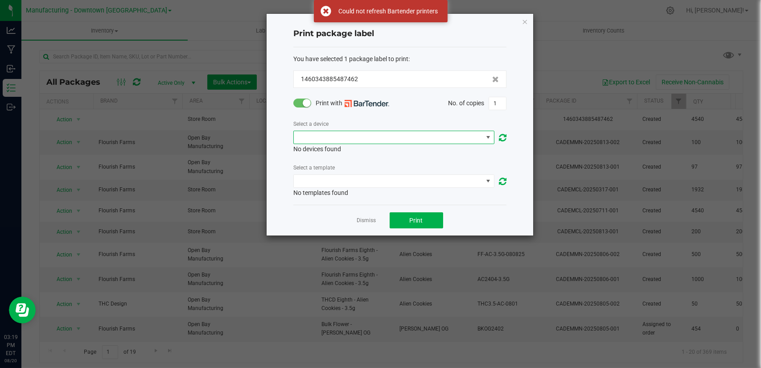  Describe the element at coordinates (314, 168) in the screenshot. I see `label: Select a template` at that location.